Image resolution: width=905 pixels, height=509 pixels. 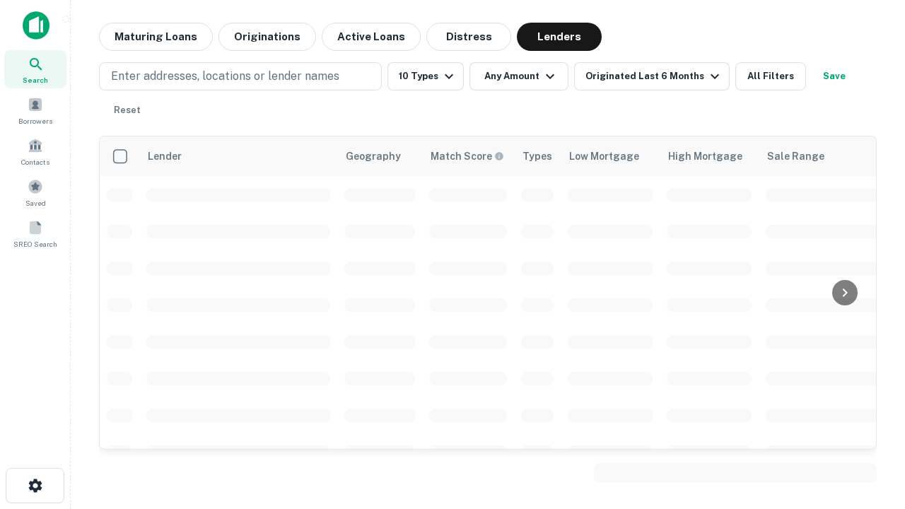 What do you see at coordinates (240, 76) in the screenshot?
I see `button: Enter addresses, locations or lender names` at bounding box center [240, 76].